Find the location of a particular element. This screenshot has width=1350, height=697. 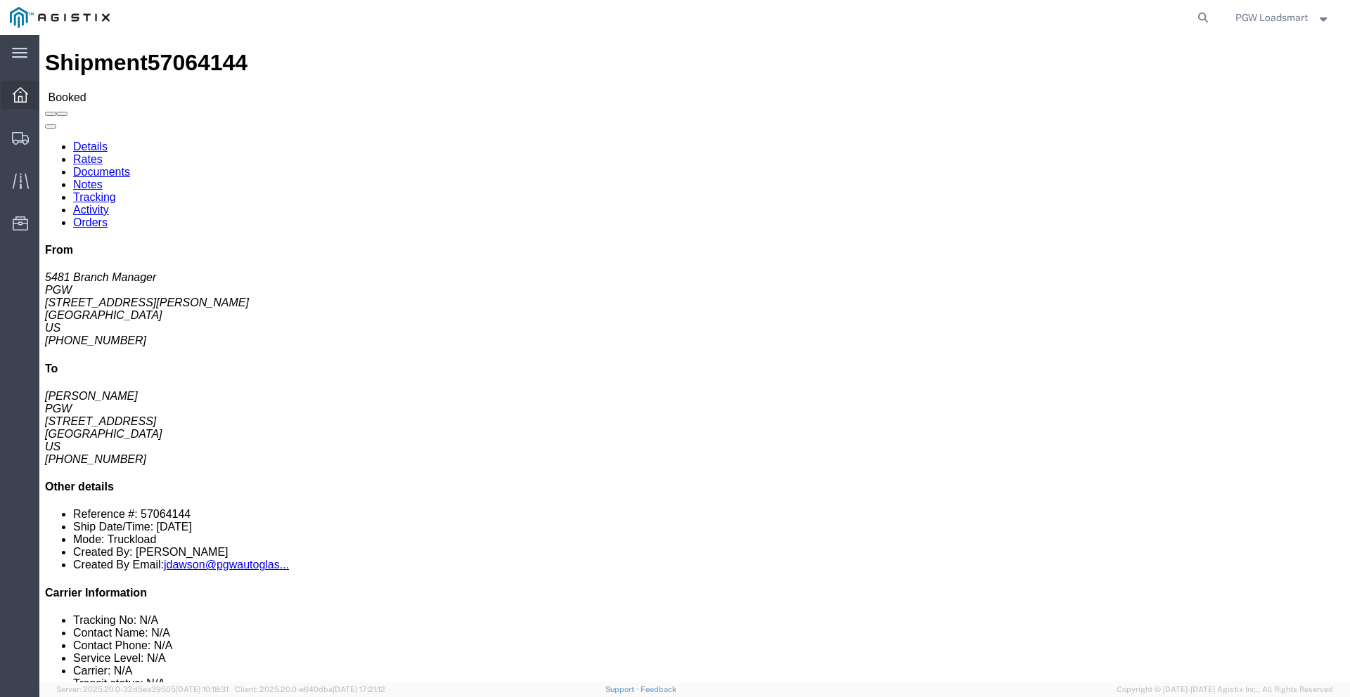

span: Server: 2025.20.0-32d5ea39505 is located at coordinates (142, 690).